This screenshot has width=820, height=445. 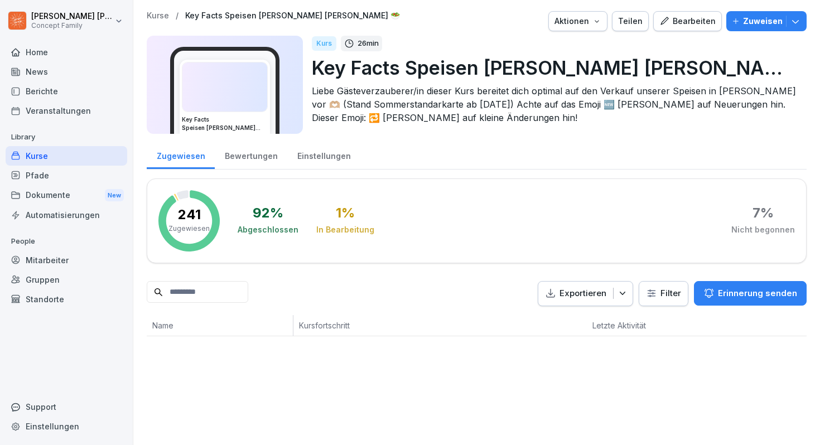 What do you see at coordinates (750, 293) in the screenshot?
I see `button: Erinnerung senden` at bounding box center [750, 293].